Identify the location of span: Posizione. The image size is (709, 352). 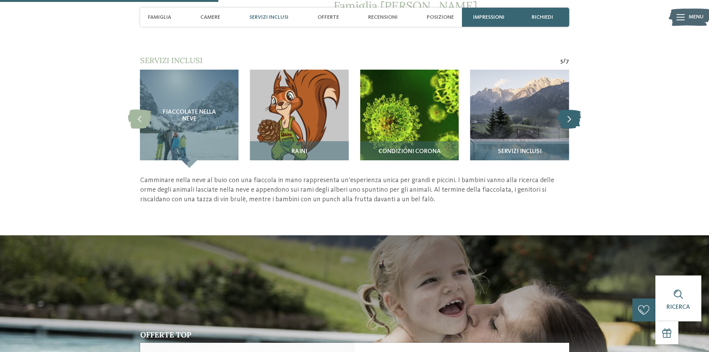
(440, 17).